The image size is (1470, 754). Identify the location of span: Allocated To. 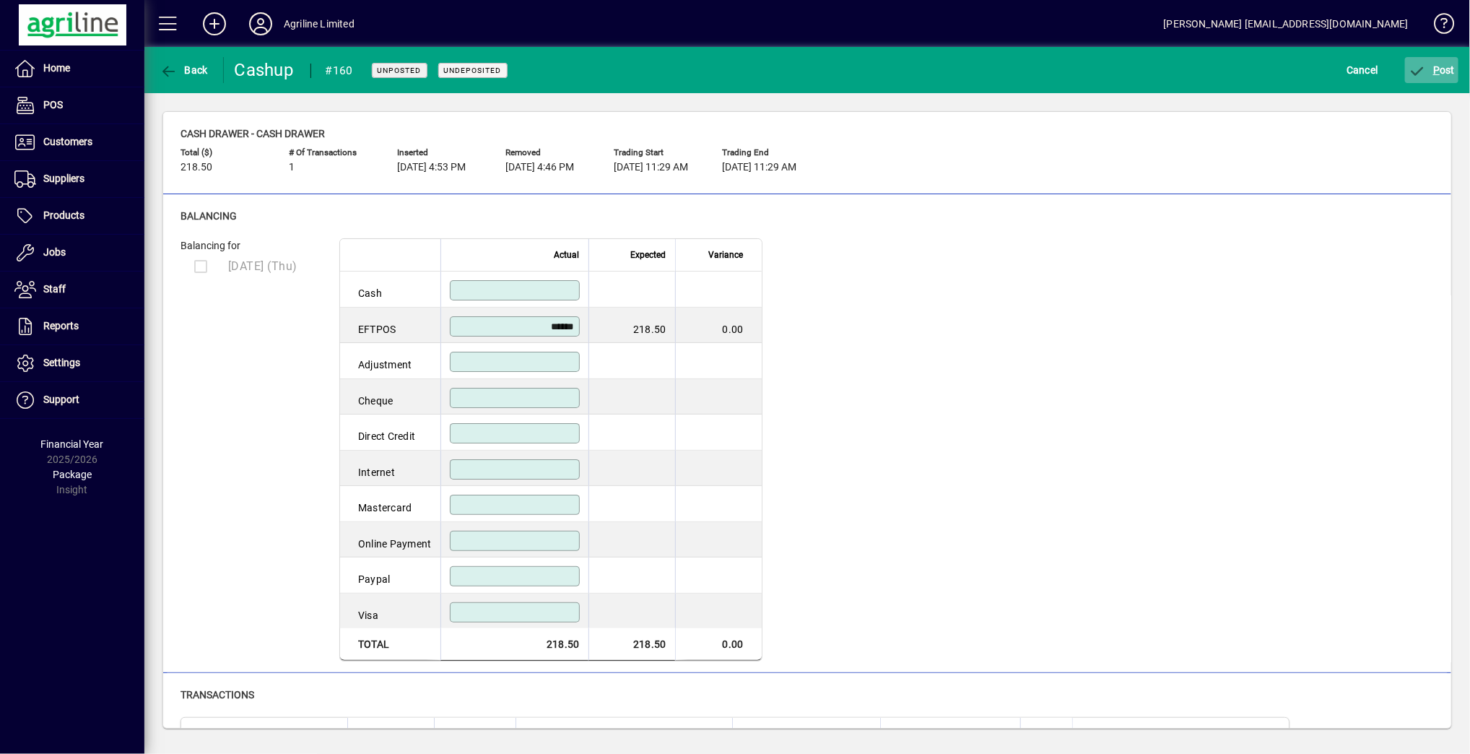
(913, 734).